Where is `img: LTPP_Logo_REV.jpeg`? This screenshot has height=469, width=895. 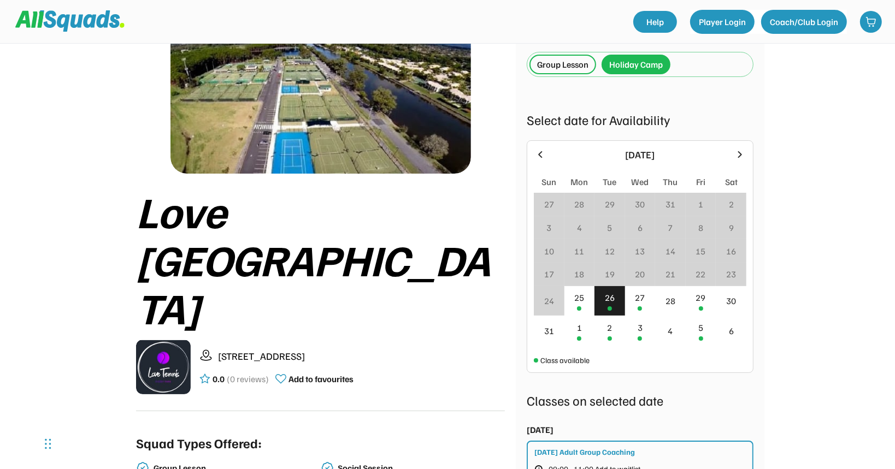
img: LTPP_Logo_REV.jpeg is located at coordinates (163, 367).